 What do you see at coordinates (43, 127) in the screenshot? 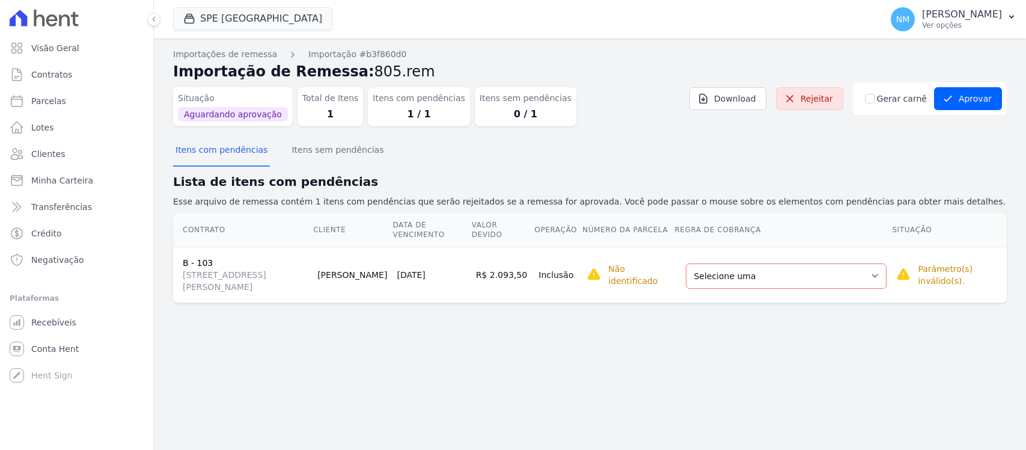
I see `span: Lotes` at bounding box center [43, 127].